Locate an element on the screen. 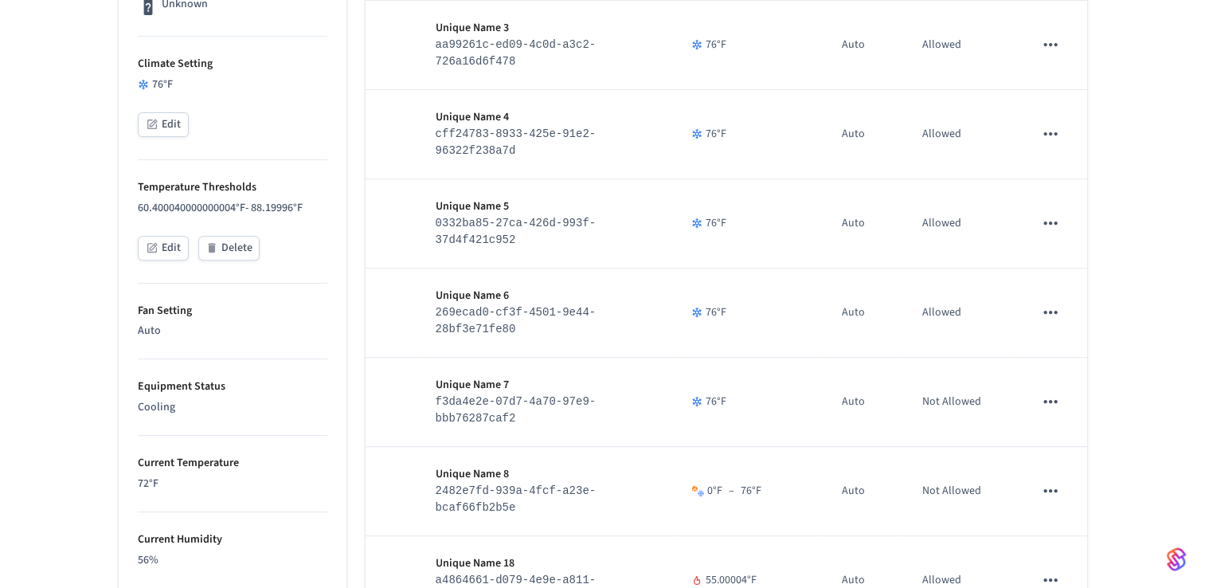 The width and height of the screenshot is (1205, 588). div: 0 °F 76 °F is located at coordinates (734, 491).